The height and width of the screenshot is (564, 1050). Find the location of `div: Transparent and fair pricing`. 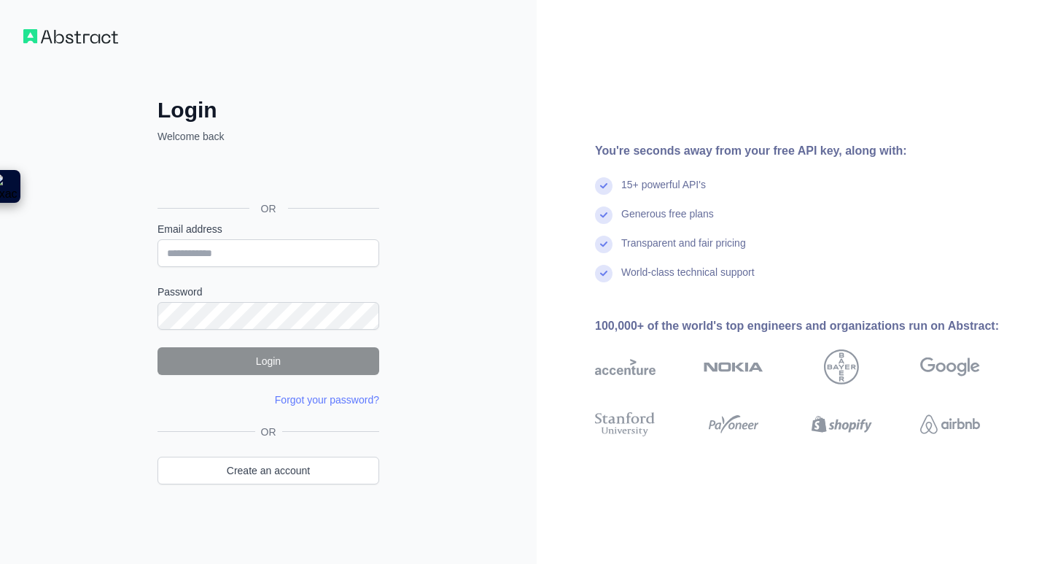

div: Transparent and fair pricing is located at coordinates (683, 250).